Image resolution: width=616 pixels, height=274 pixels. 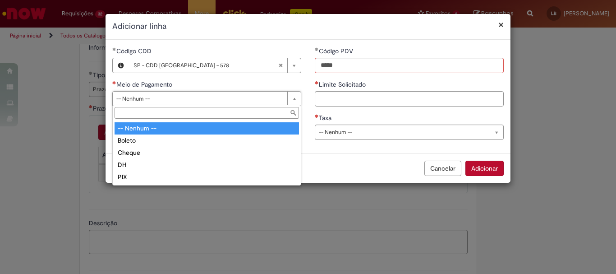 I want to click on ul: Meio de Pagamento, so click(x=207, y=152).